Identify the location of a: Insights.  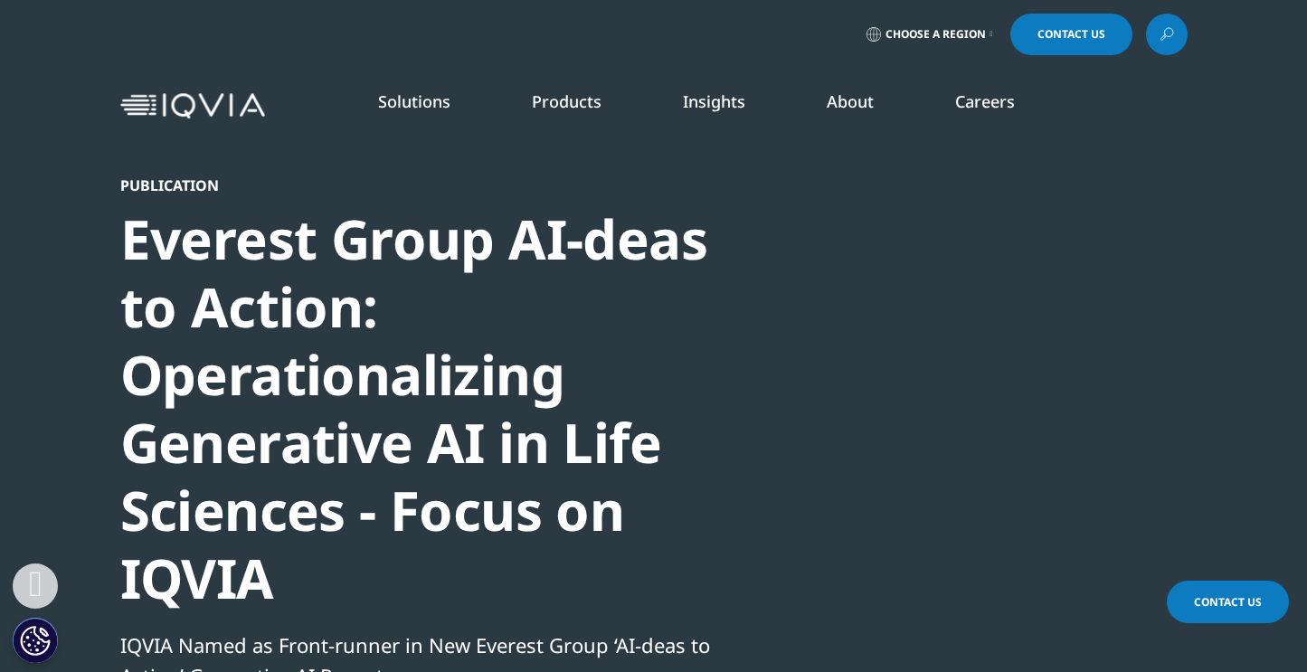
(714, 101).